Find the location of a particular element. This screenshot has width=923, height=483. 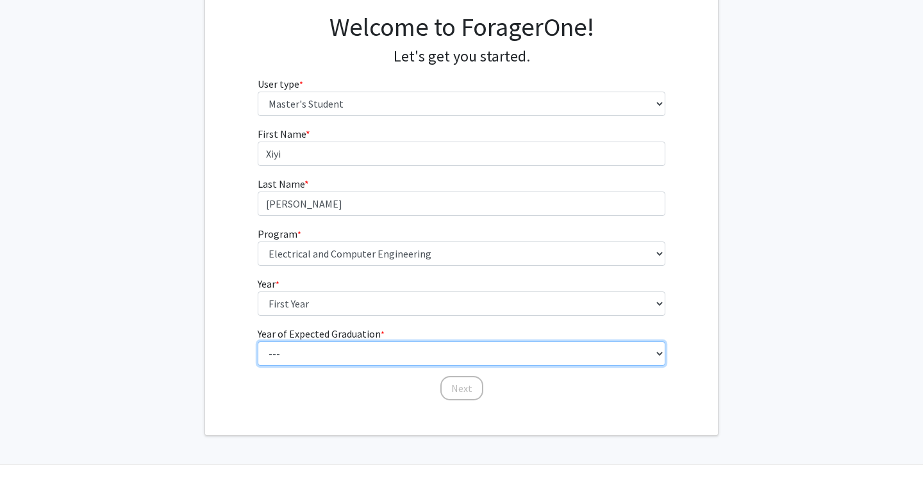

button: Next is located at coordinates (462, 389).